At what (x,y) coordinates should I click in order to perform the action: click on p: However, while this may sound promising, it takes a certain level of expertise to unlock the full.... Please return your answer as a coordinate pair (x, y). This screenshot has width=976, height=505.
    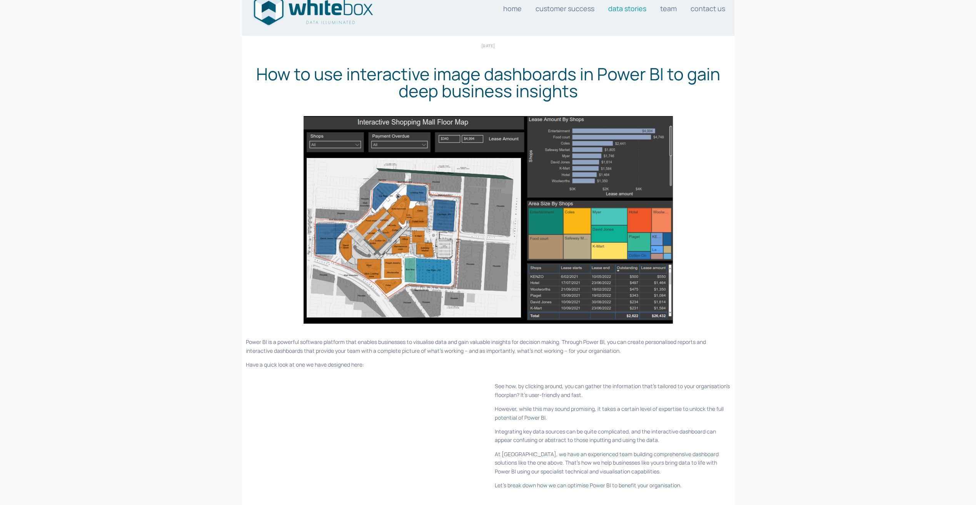
    Looking at the image, I should click on (612, 413).